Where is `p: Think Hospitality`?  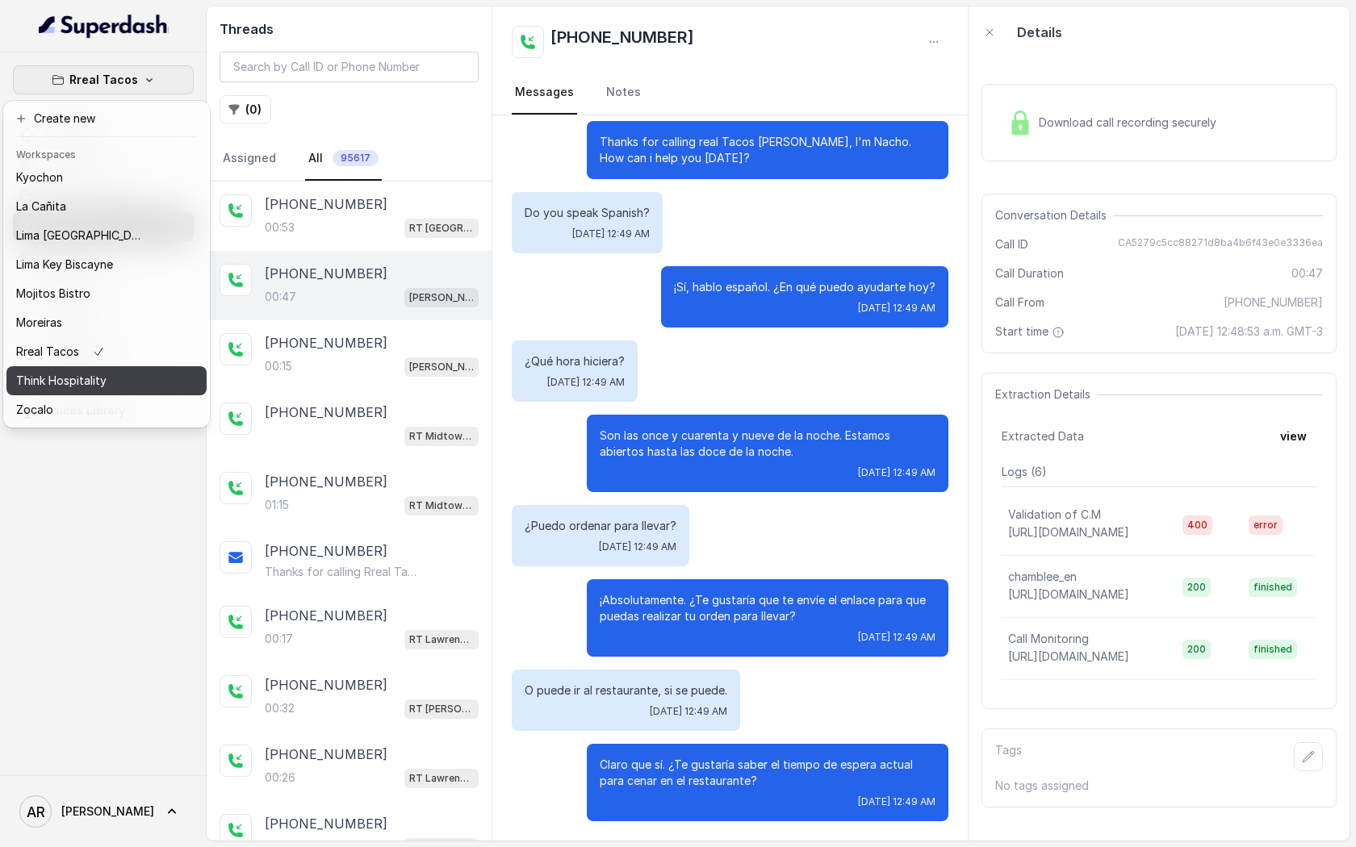 p: Think Hospitality is located at coordinates (61, 381).